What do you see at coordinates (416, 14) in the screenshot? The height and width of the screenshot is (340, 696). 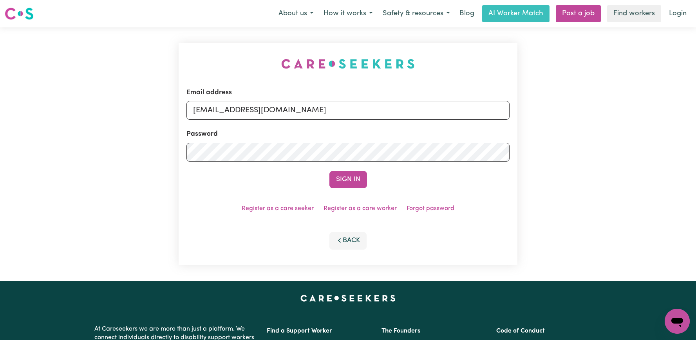 I see `button: Safety & resources` at bounding box center [416, 14].